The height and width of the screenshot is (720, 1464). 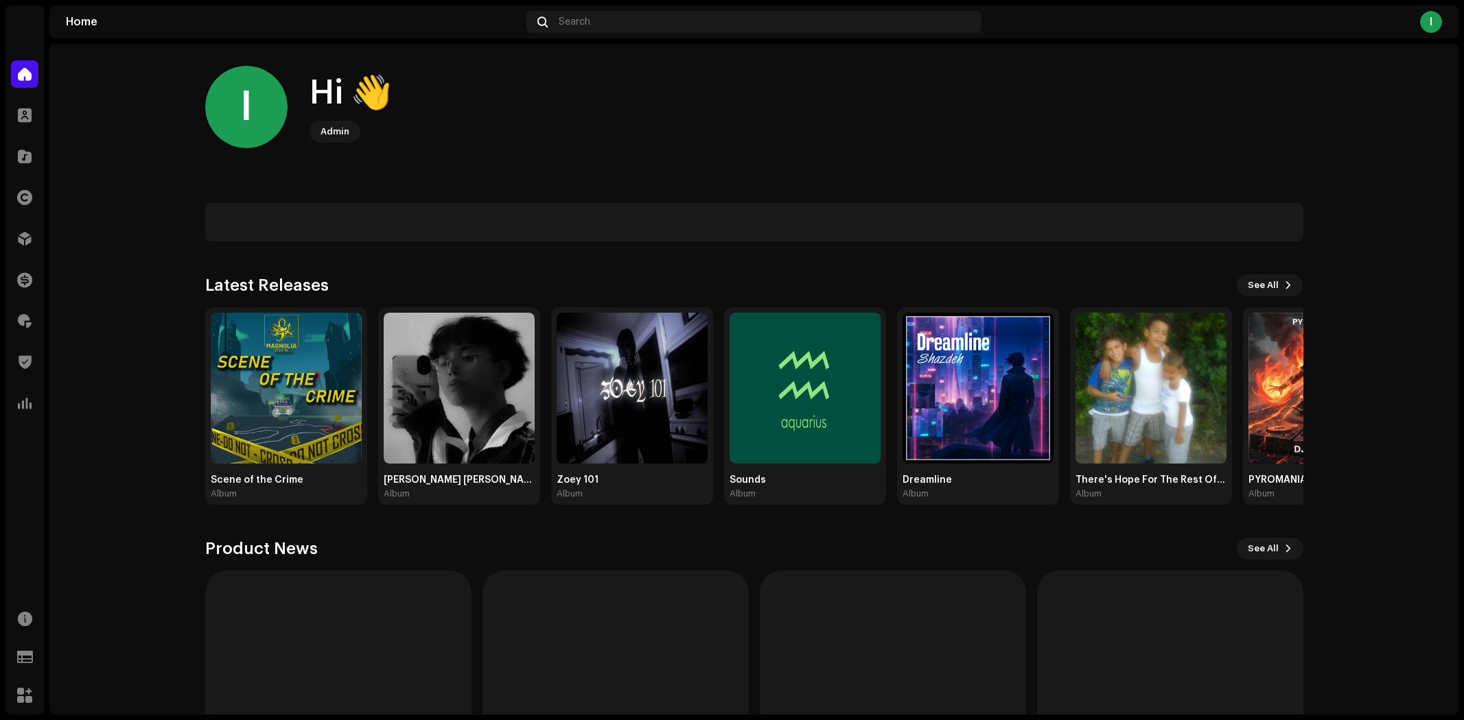 I want to click on h3: Product News, so click(x=261, y=549).